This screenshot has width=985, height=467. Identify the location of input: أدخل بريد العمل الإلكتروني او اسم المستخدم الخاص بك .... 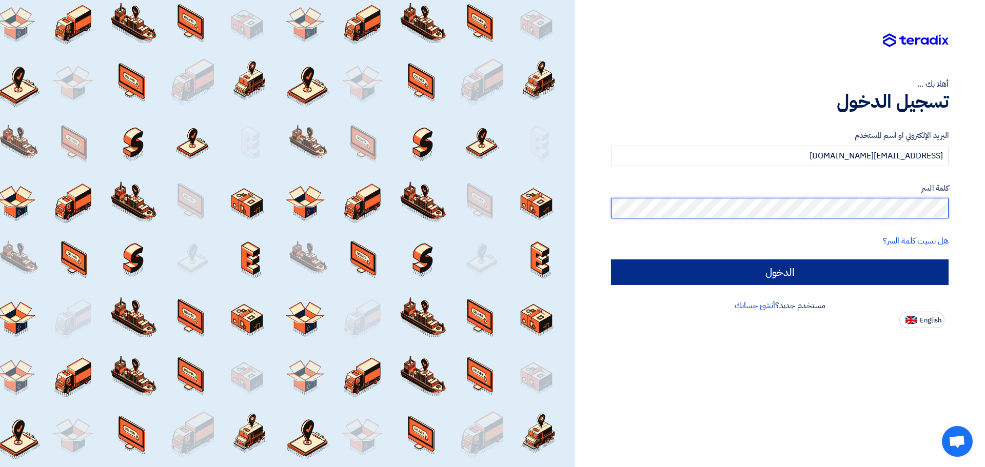
(779, 156).